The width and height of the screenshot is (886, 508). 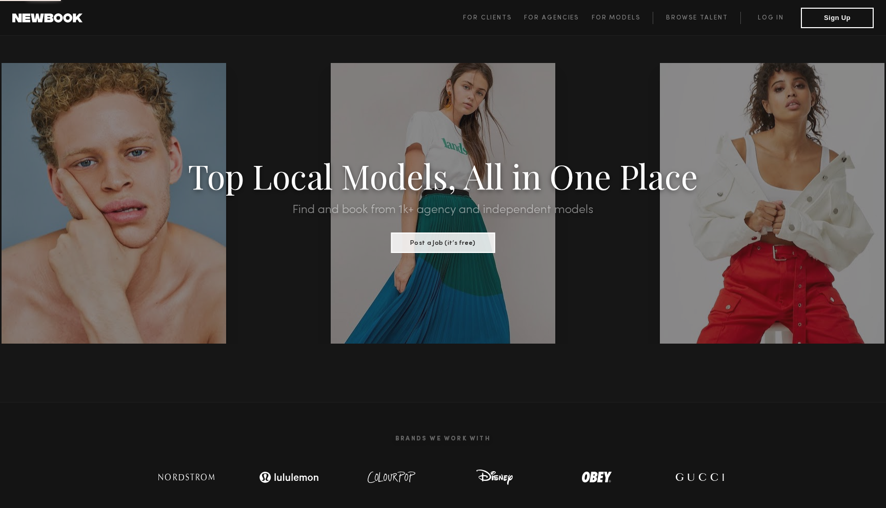 What do you see at coordinates (699, 478) in the screenshot?
I see `img: logo-gucci.svg` at bounding box center [699, 478].